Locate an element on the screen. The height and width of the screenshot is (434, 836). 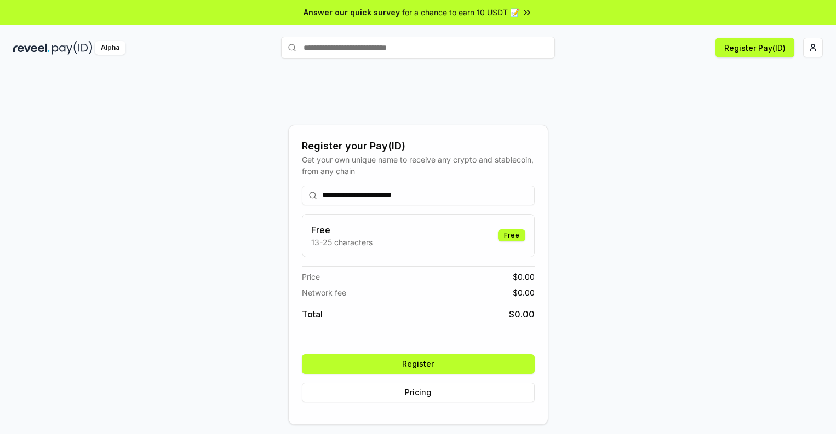
div: Register your Pay(ID) is located at coordinates (418, 146).